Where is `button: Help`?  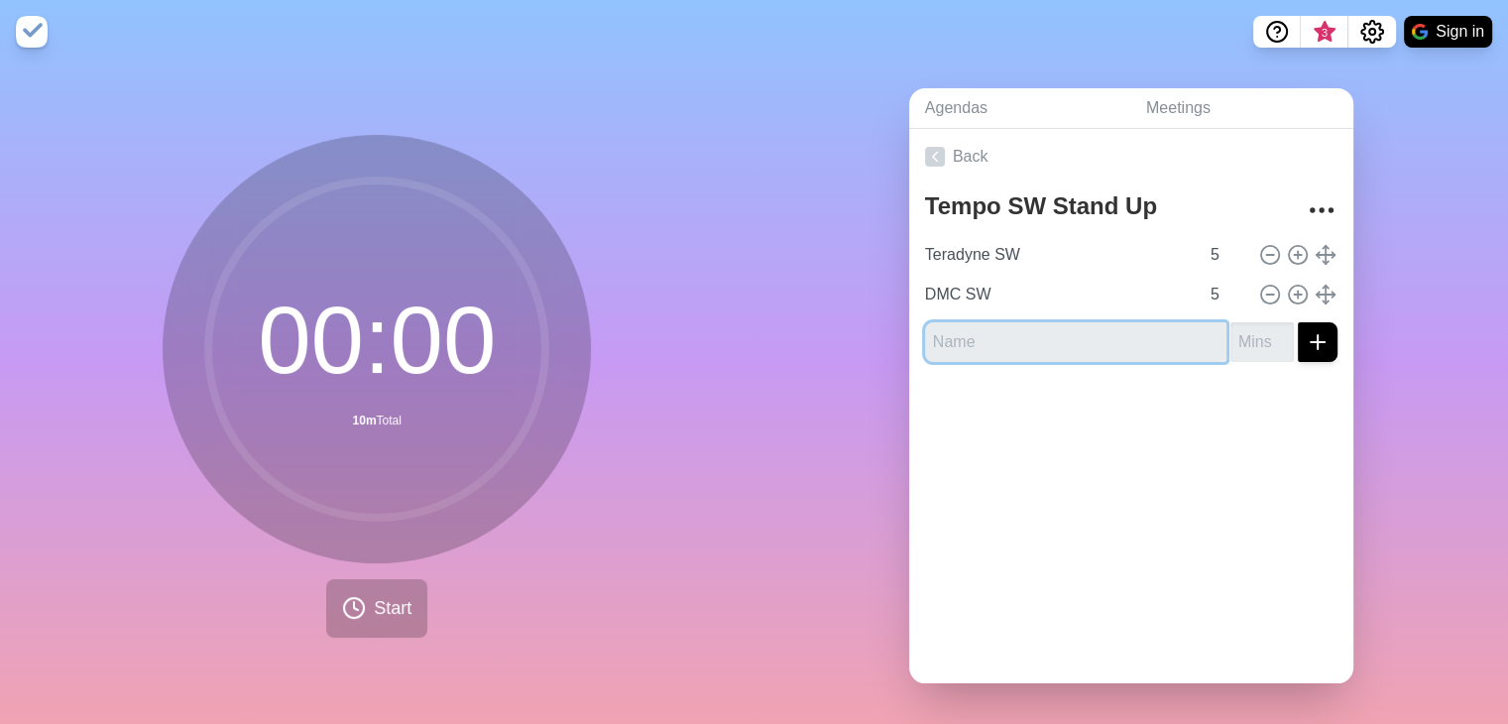
button: Help is located at coordinates (1277, 32).